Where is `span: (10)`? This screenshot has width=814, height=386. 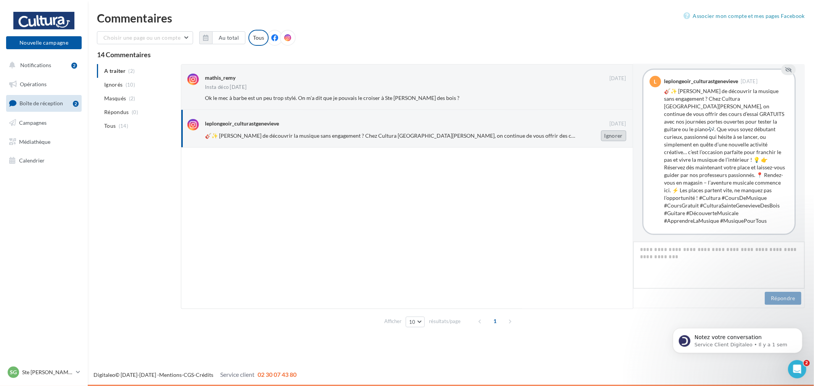
span: (10) is located at coordinates (130, 85).